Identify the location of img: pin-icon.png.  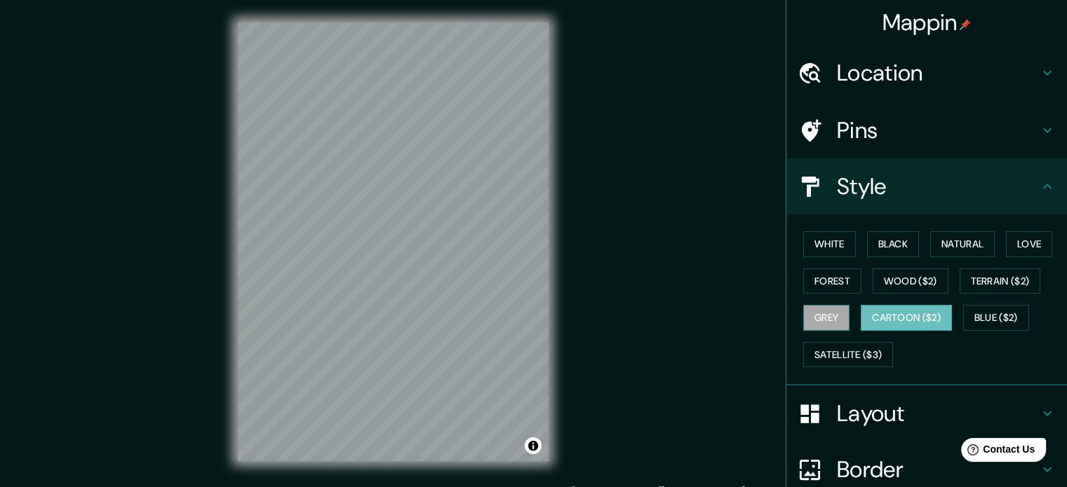
(965, 25).